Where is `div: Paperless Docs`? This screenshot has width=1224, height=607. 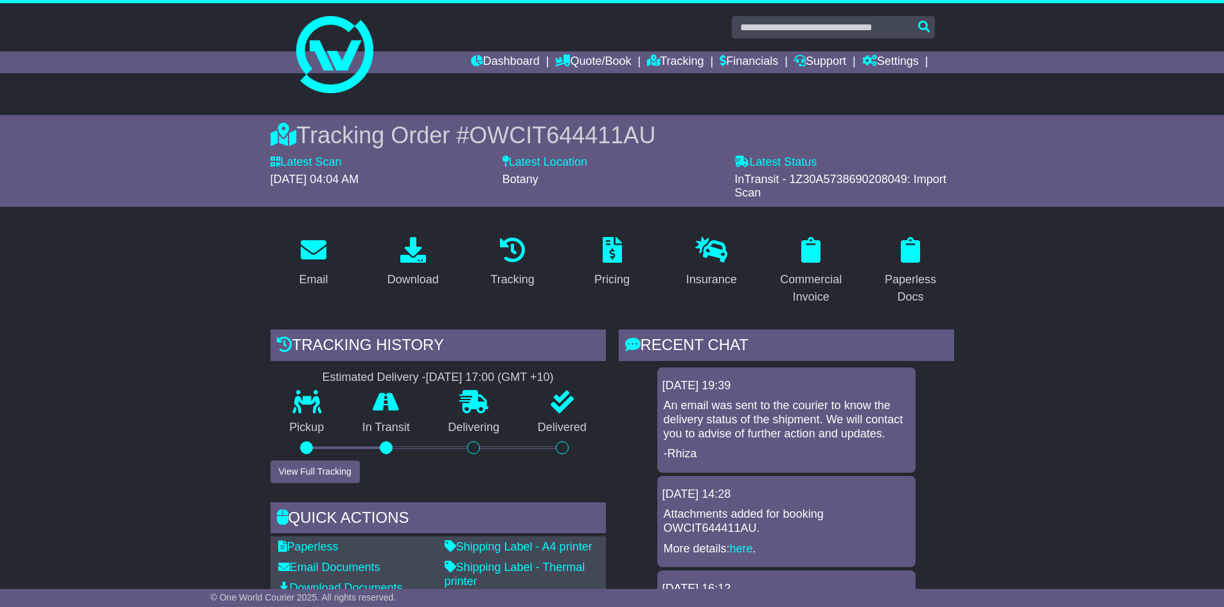
div: Paperless Docs is located at coordinates (910, 288).